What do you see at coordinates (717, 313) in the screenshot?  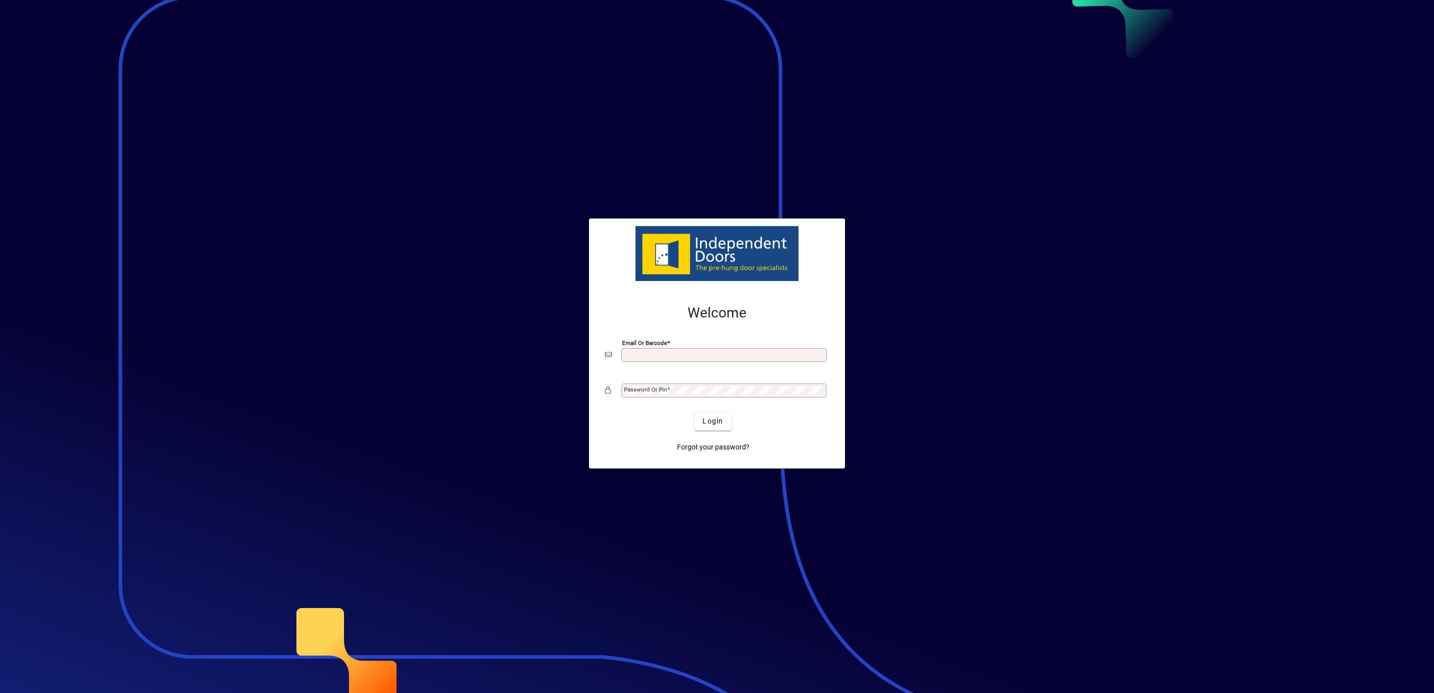 I see `h2: Welcome` at bounding box center [717, 313].